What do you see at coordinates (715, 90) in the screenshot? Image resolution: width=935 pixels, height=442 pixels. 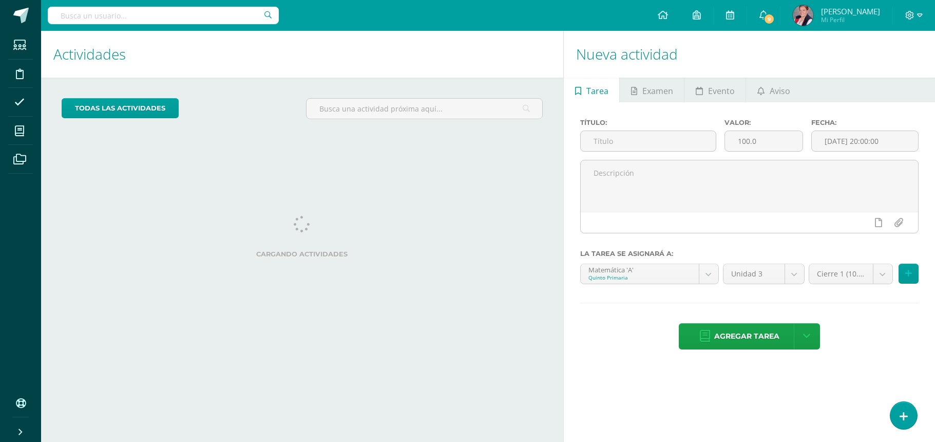 I see `a: Evento` at bounding box center [715, 90].